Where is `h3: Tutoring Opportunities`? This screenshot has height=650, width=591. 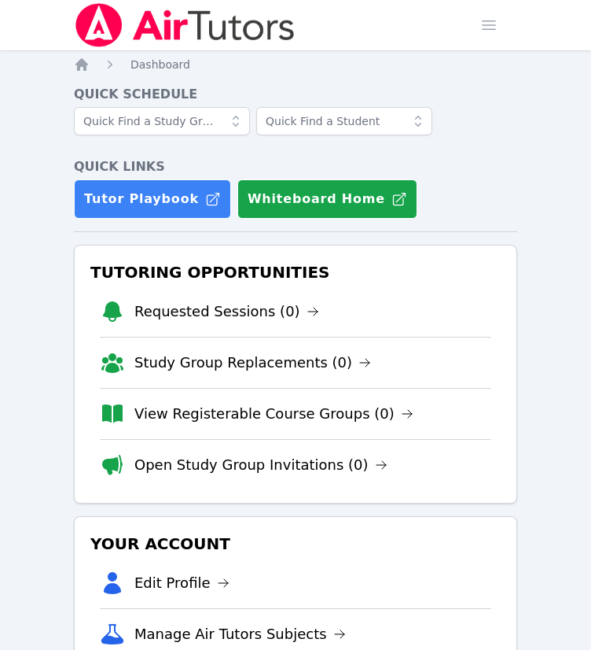
h3: Tutoring Opportunities is located at coordinates (296, 272).